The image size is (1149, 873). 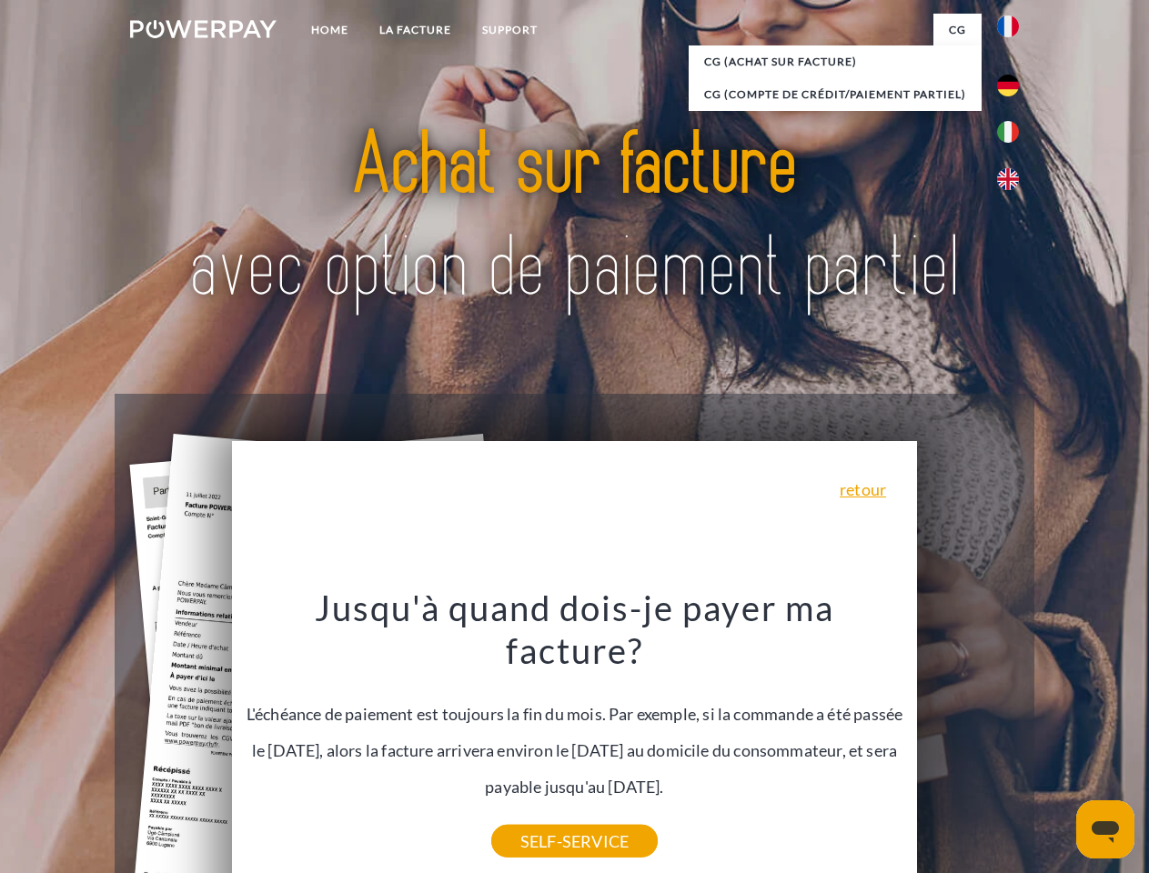 What do you see at coordinates (329, 30) in the screenshot?
I see `a: Home` at bounding box center [329, 30].